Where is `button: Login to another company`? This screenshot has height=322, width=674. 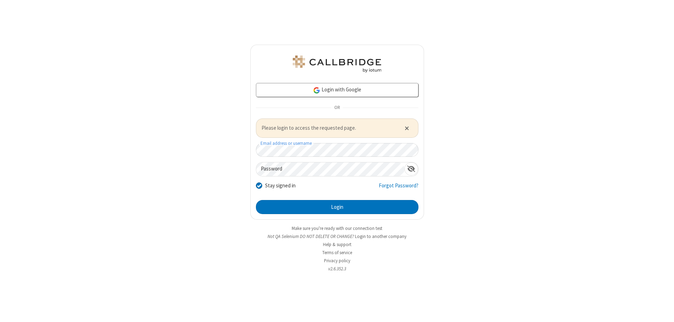
button: Login to another company is located at coordinates (381, 236).